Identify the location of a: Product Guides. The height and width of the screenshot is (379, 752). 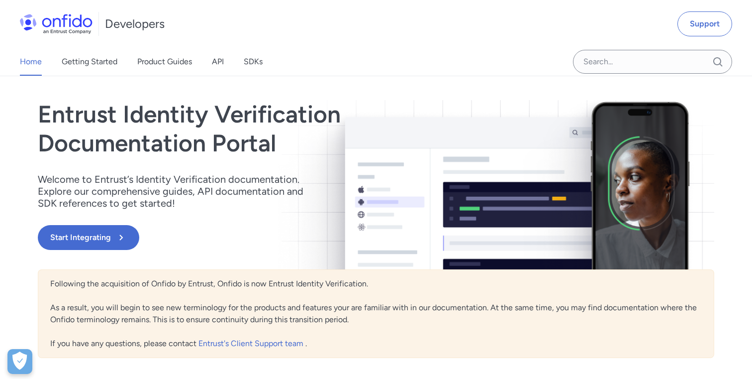
(165, 62).